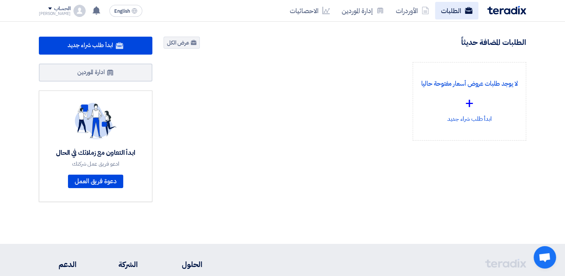 The width and height of the screenshot is (565, 276). What do you see at coordinates (90, 45) in the screenshot?
I see `span: ابدأ طلب شراء جديد` at bounding box center [90, 45].